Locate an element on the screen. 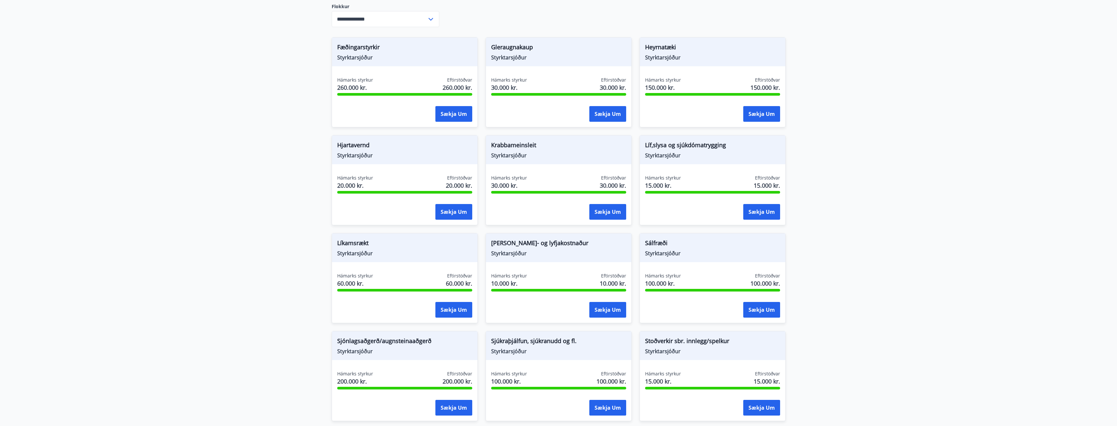 The width and height of the screenshot is (1117, 426). span: Krabbameinsleit is located at coordinates (559, 146).